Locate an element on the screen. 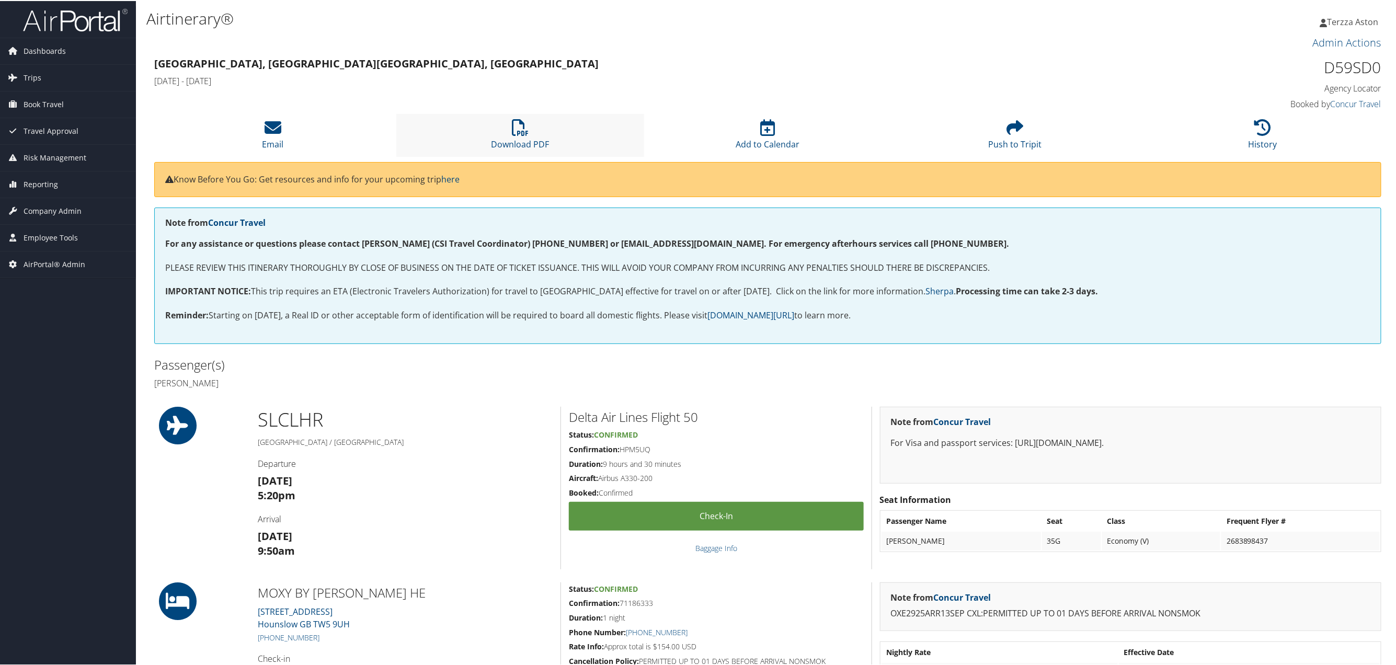  span: Trips is located at coordinates (32, 77).